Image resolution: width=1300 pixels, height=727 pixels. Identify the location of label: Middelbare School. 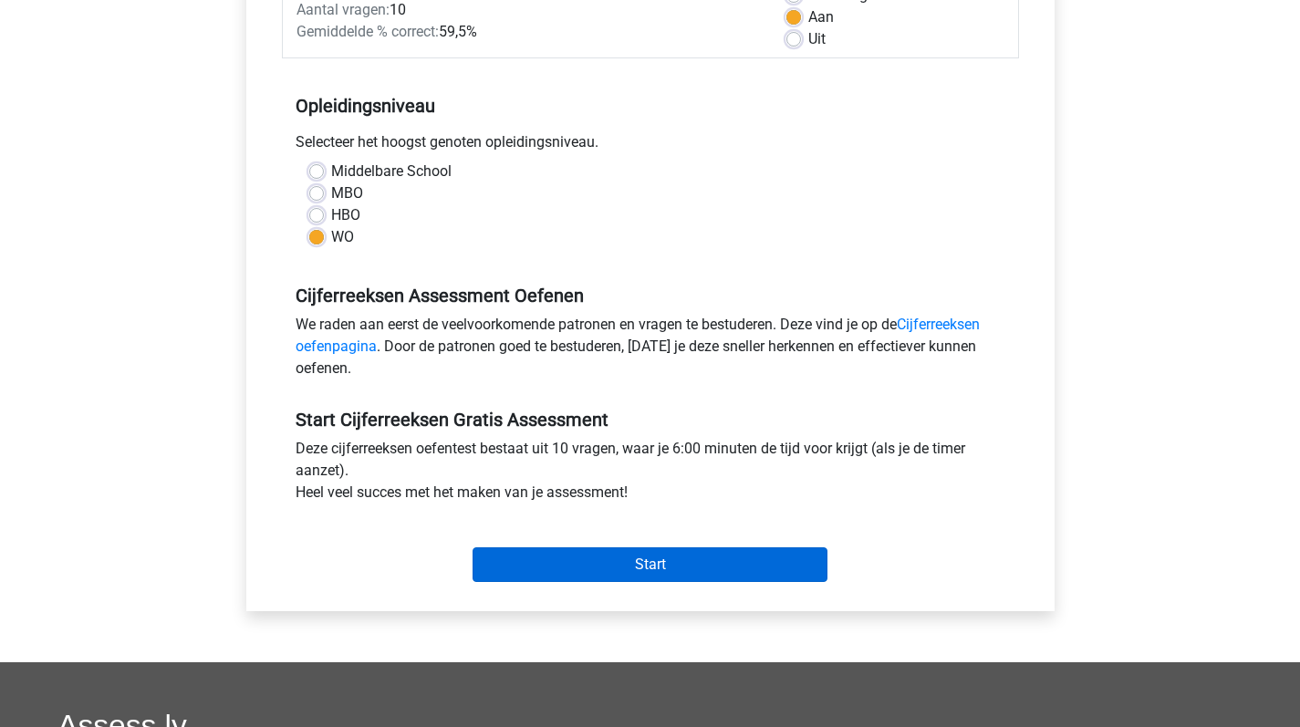
(391, 172).